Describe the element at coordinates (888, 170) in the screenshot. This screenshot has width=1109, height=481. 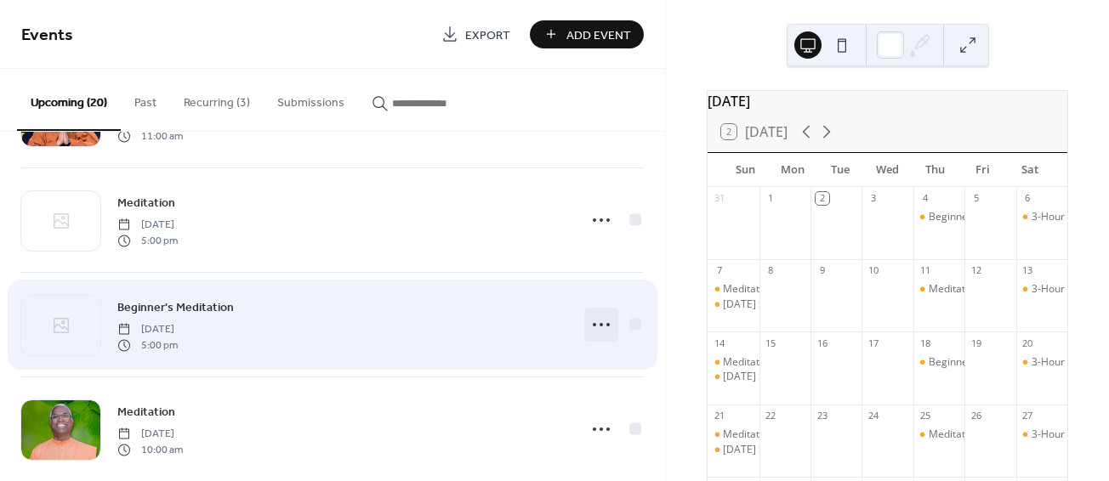
I see `div: Wed` at that location.